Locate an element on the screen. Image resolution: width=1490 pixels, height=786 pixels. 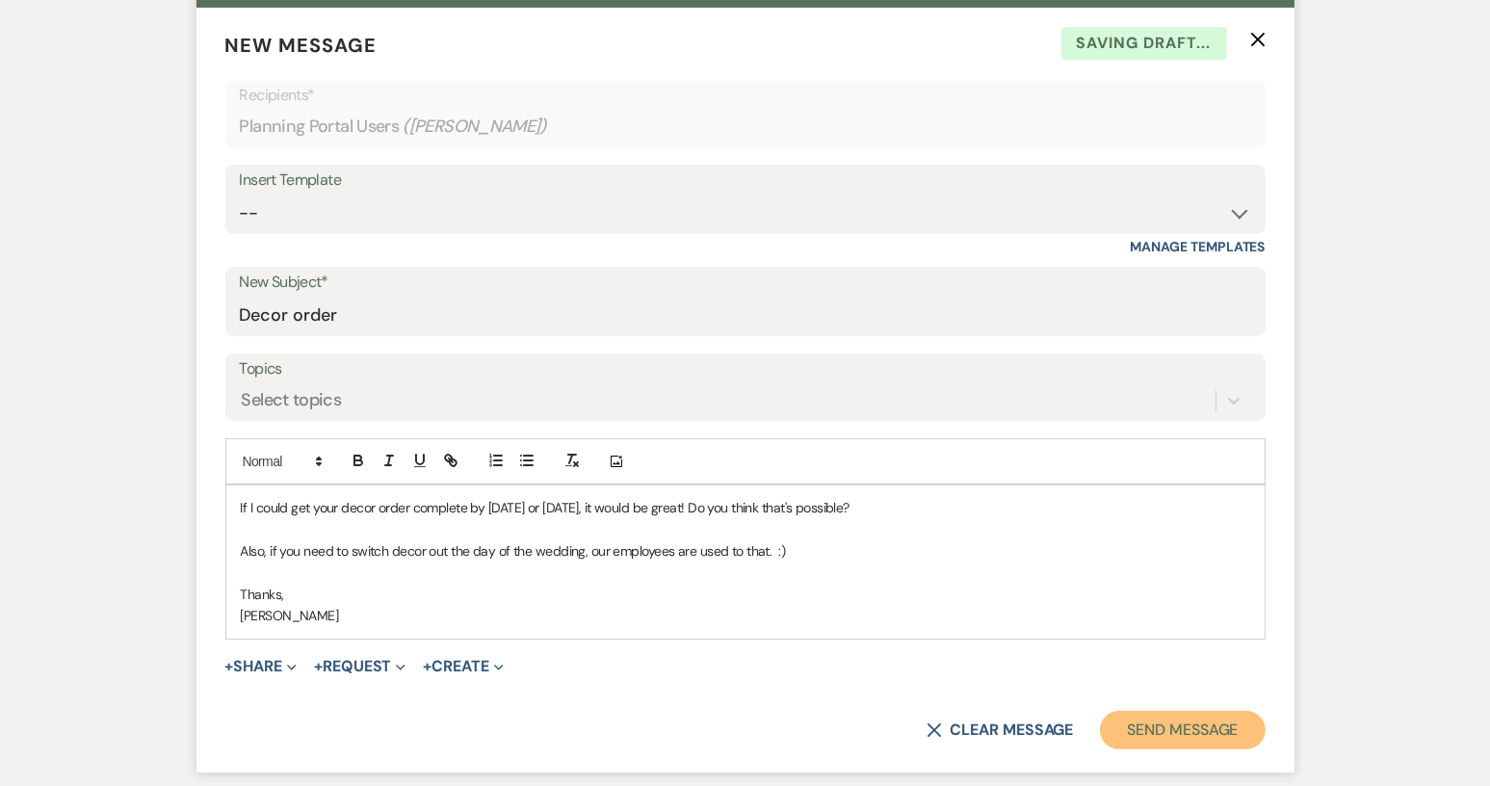
label: New Subject* is located at coordinates (745, 282).